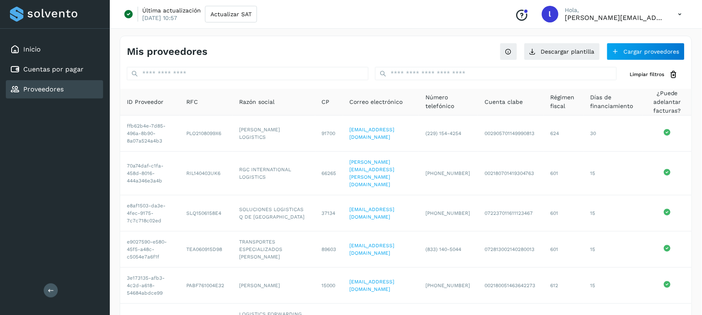  What do you see at coordinates (563, 286) in the screenshot?
I see `td: 612` at bounding box center [563, 286].